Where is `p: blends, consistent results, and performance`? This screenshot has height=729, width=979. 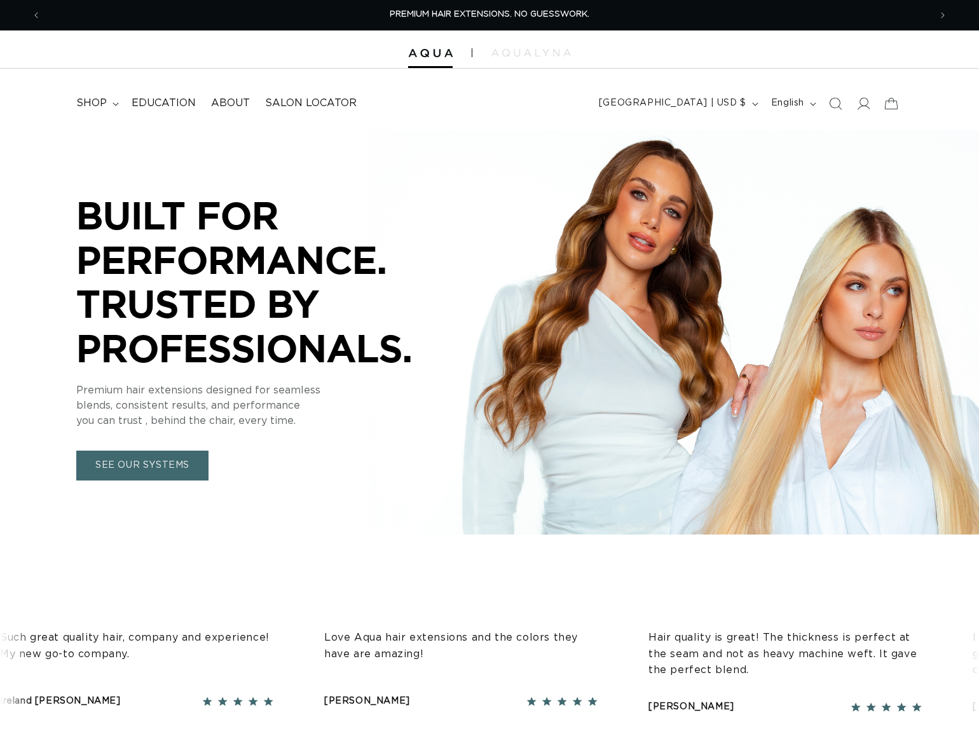
p: blends, consistent results, and performance is located at coordinates (267, 405).